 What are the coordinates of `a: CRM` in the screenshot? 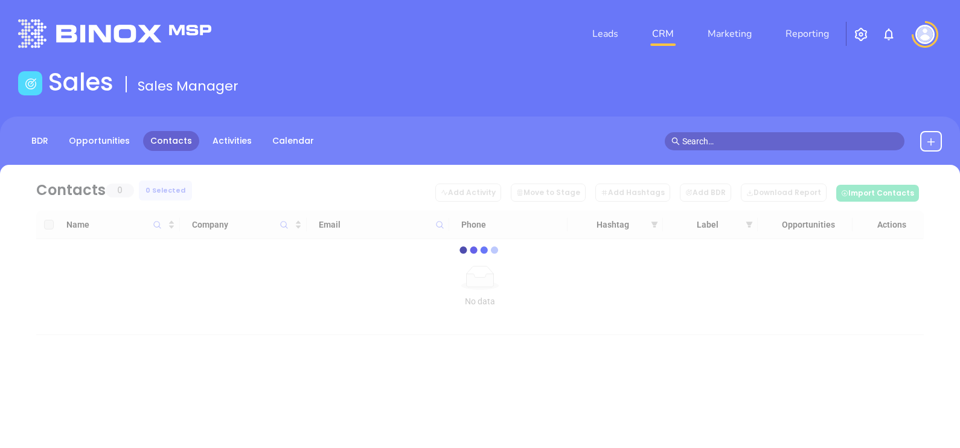 It's located at (663, 34).